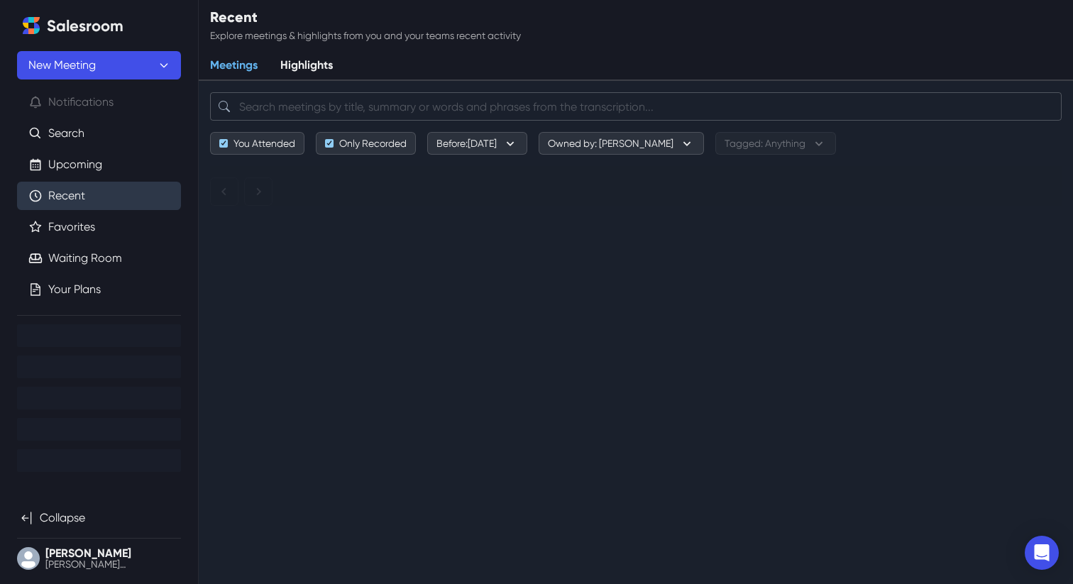 This screenshot has height=584, width=1073. Describe the element at coordinates (365, 17) in the screenshot. I see `h2: Recent` at that location.